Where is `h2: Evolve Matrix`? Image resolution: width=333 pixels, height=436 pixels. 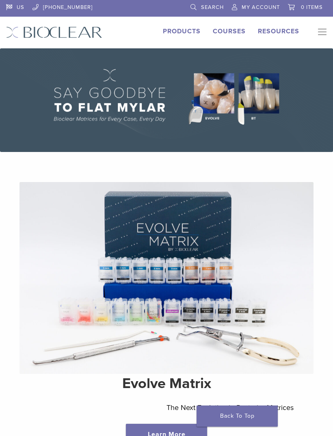 h2: Evolve Matrix is located at coordinates (167, 384).